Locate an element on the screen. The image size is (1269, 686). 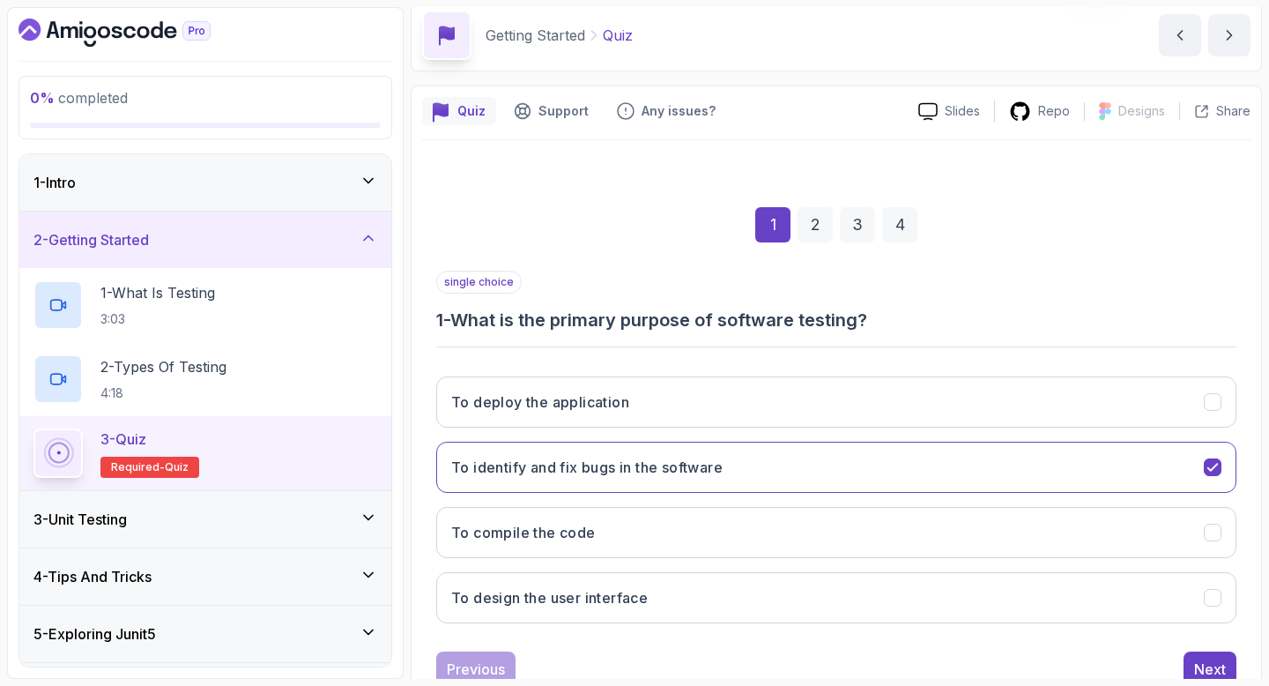
p: 2 - Types Of Testing is located at coordinates (163, 367).